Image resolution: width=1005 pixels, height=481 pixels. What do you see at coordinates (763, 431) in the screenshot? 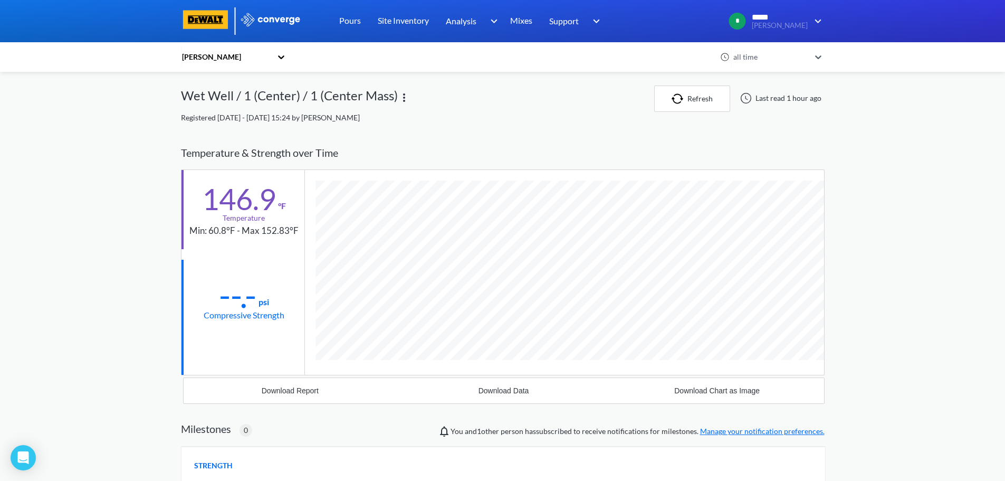
I see `a: Manage your notification preferences.` at bounding box center [763, 431].